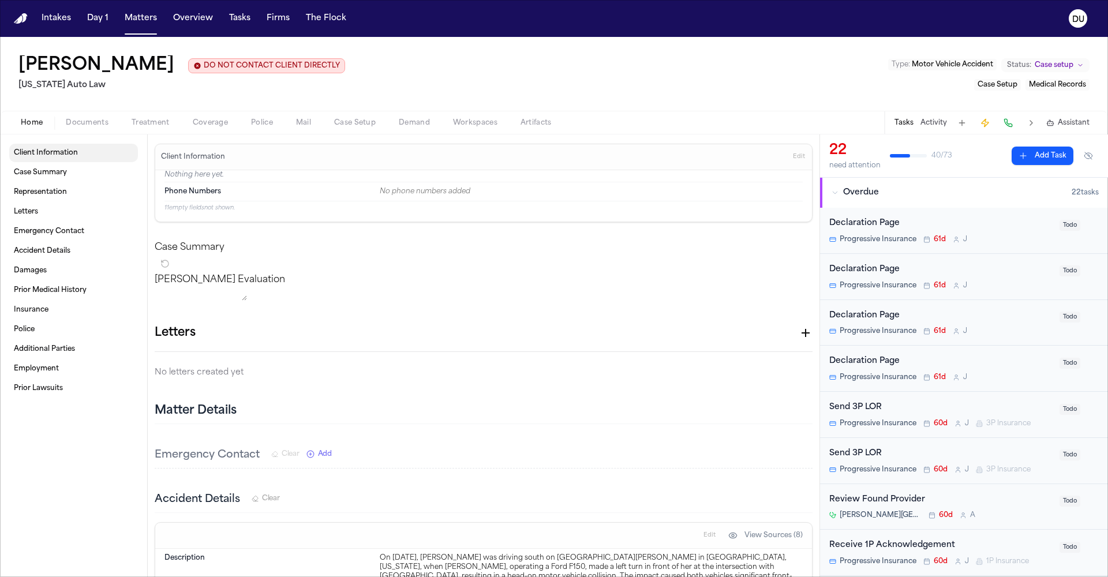 The image size is (1108, 577). I want to click on span: Phone Numbers, so click(193, 192).